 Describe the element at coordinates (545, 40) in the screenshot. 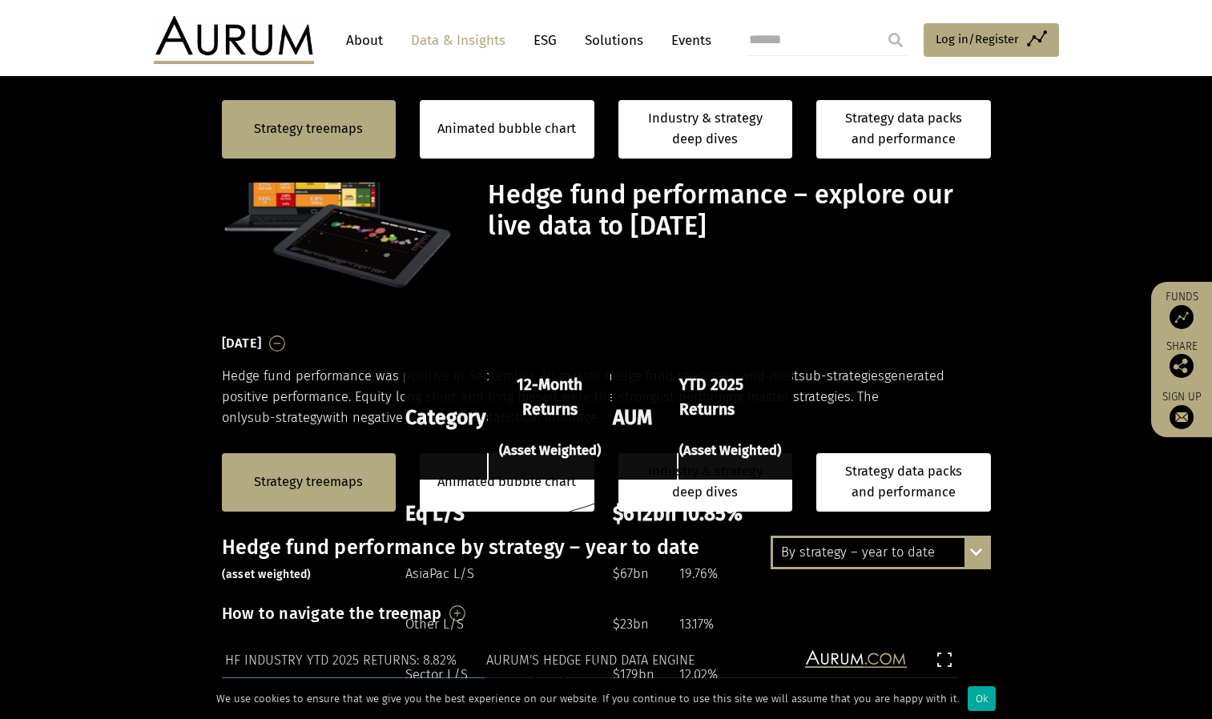

I see `a: ESG` at that location.